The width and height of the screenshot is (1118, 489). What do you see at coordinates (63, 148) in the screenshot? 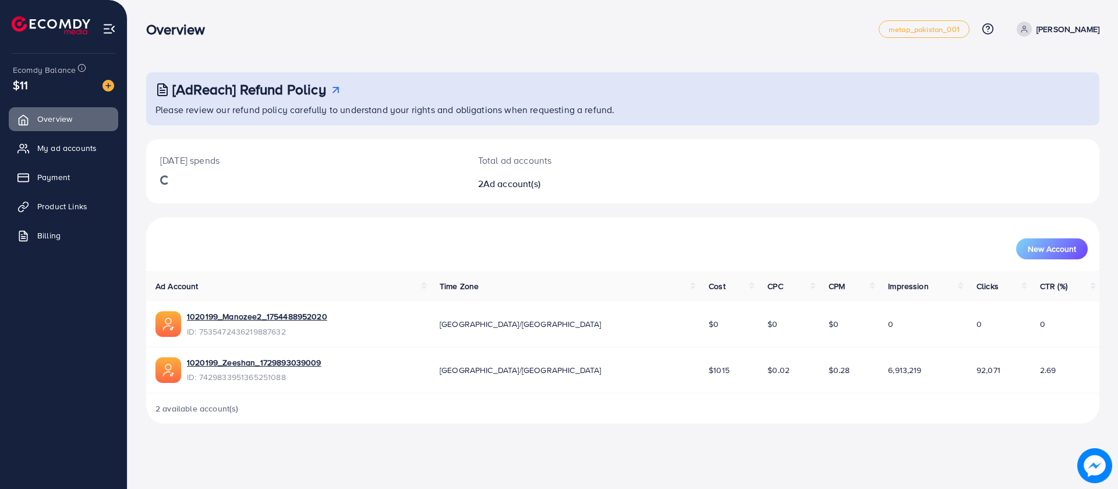
I see `a: My ad accounts` at bounding box center [63, 148].